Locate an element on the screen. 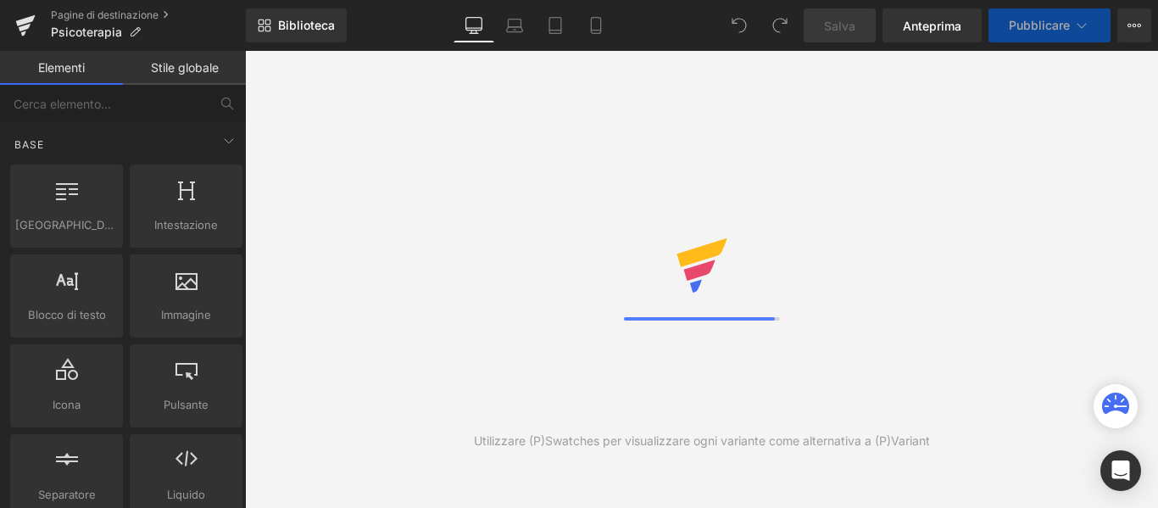  font: Base is located at coordinates (29, 144).